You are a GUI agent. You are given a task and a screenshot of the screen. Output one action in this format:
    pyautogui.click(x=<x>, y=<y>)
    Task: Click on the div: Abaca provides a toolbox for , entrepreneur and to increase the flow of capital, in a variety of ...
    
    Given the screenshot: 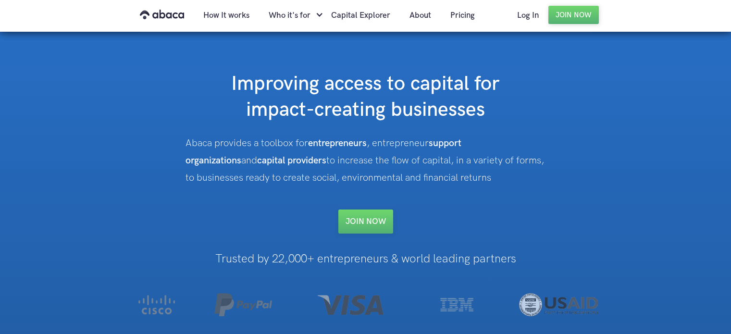 What is the action you would take?
    pyautogui.click(x=366, y=160)
    